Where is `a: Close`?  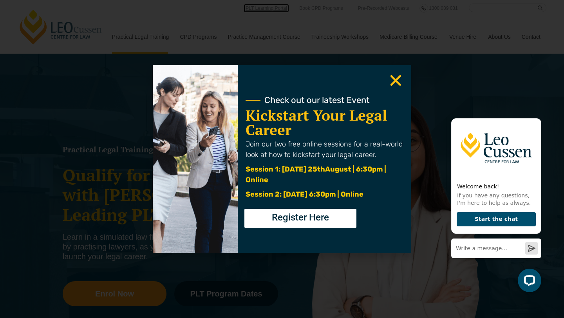 a: Close is located at coordinates (395, 80).